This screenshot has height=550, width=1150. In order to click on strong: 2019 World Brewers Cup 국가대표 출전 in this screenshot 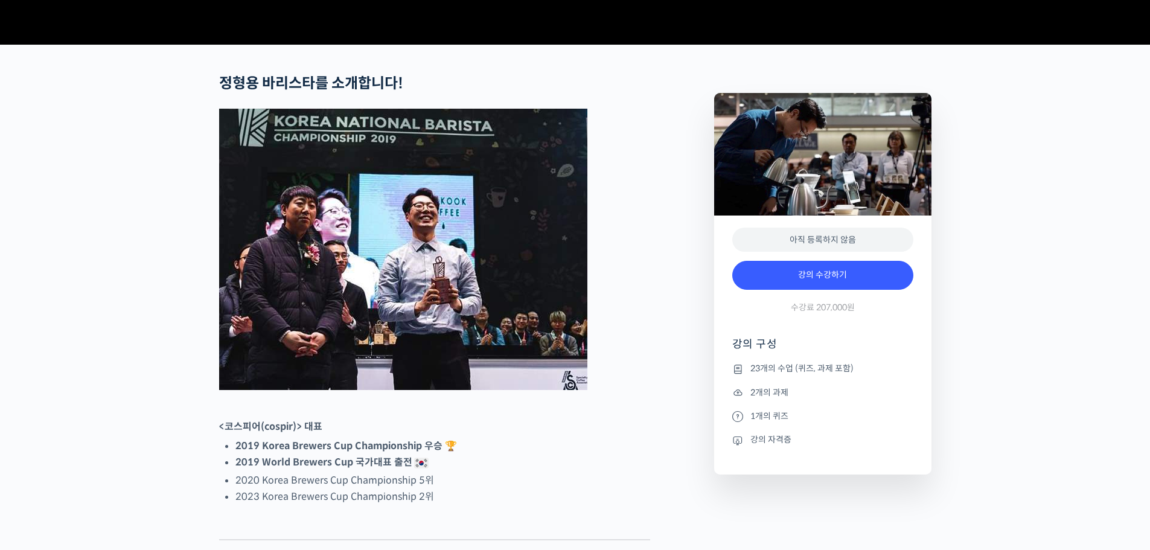, I will do `click(333, 462)`.